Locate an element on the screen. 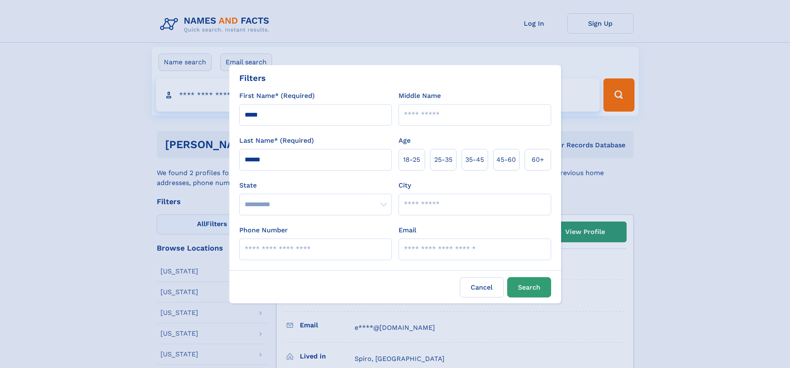  label: Email is located at coordinates (407, 230).